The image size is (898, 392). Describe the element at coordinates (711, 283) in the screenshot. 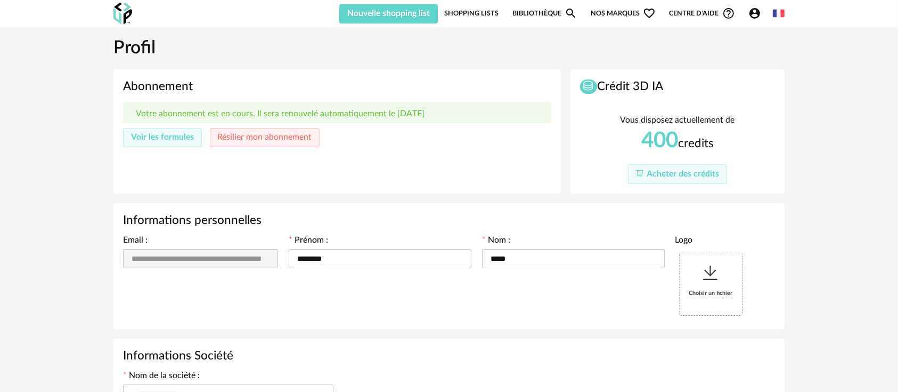

I see `div: Choisir un fichier` at that location.